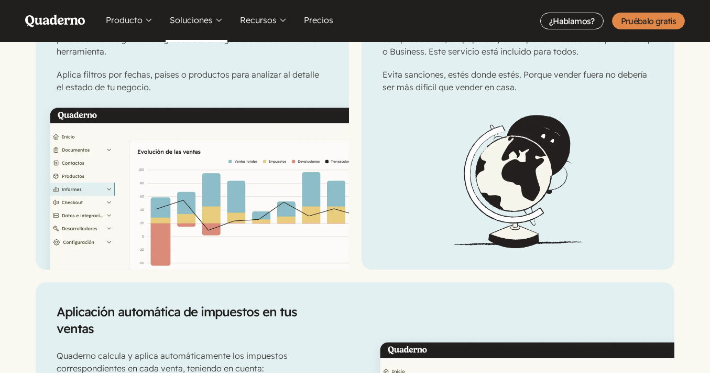 The height and width of the screenshot is (373, 710). What do you see at coordinates (518, 81) in the screenshot?
I see `p: Evita sanciones, estés donde estés. Porque vender fuera no debería ser más difícil que vender en ...` at bounding box center [518, 81].